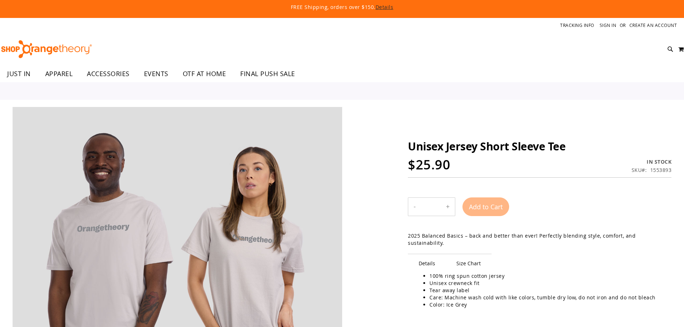 The image size is (684, 327). I want to click on a: Details, so click(384, 7).